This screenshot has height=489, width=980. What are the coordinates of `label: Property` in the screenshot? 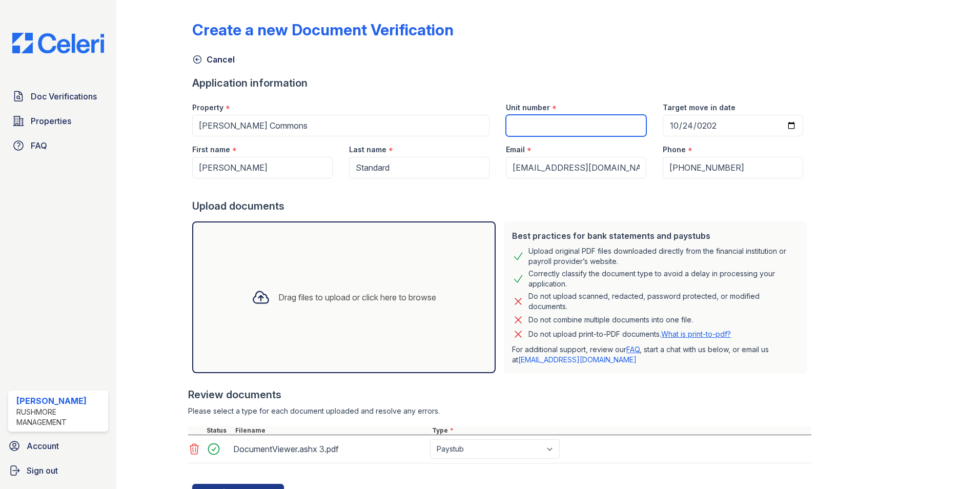 It's located at (208, 108).